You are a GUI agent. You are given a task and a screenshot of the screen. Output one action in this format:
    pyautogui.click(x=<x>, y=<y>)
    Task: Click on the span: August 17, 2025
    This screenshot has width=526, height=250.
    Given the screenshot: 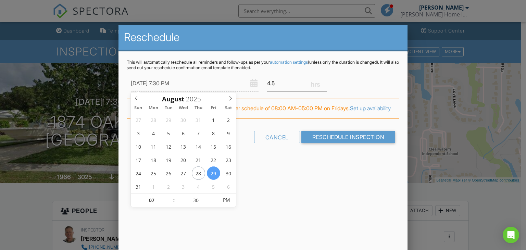 What is the action you would take?
    pyautogui.click(x=138, y=160)
    